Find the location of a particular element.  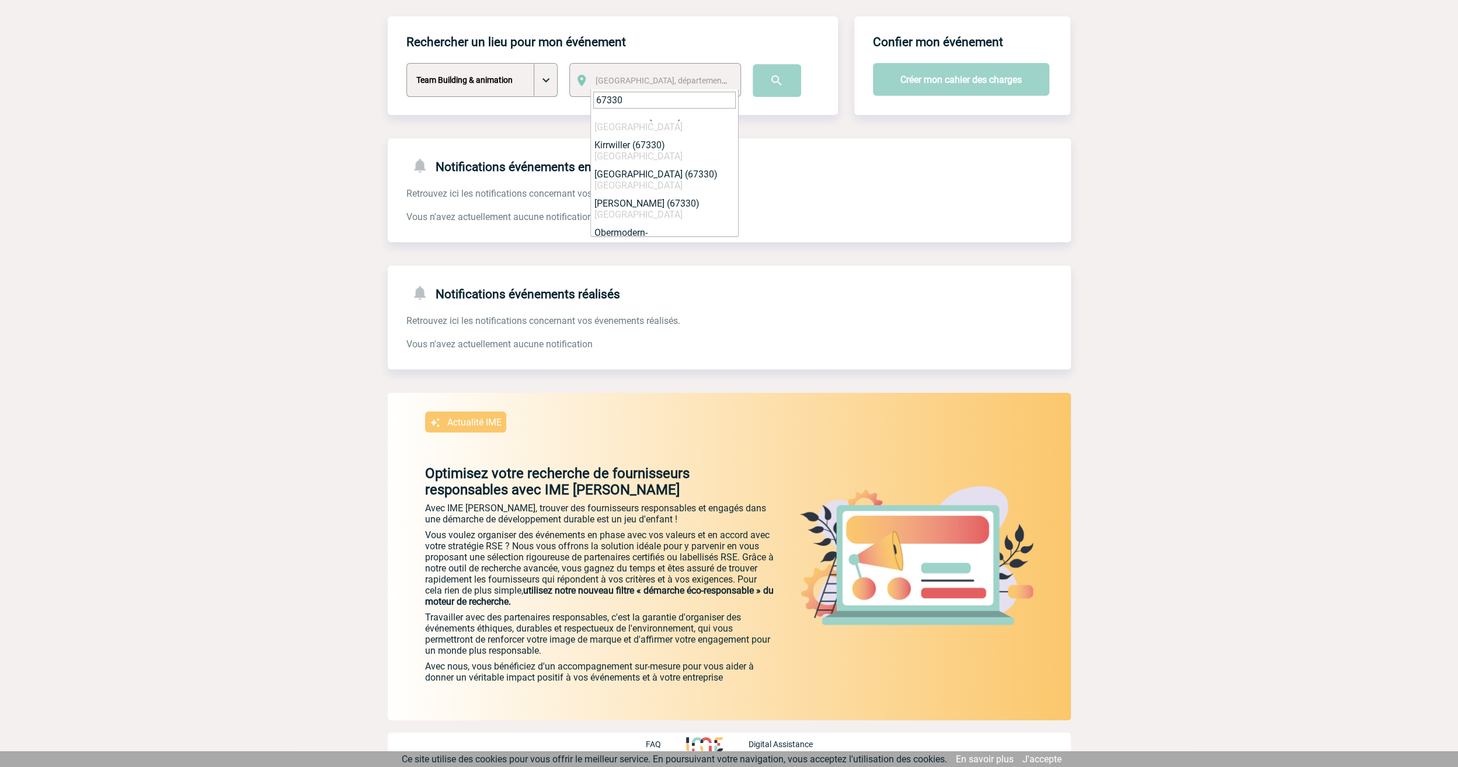

h4: Confier mon événement is located at coordinates (938, 42).